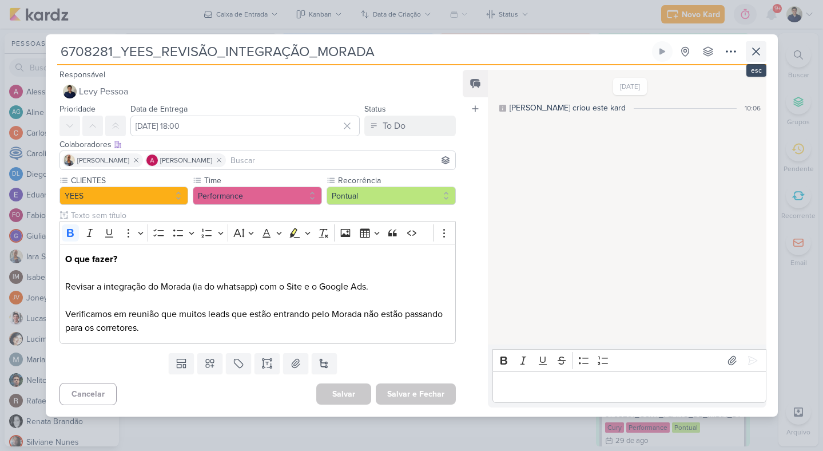 The height and width of the screenshot is (451, 823). I want to click on label: Prioridade, so click(77, 109).